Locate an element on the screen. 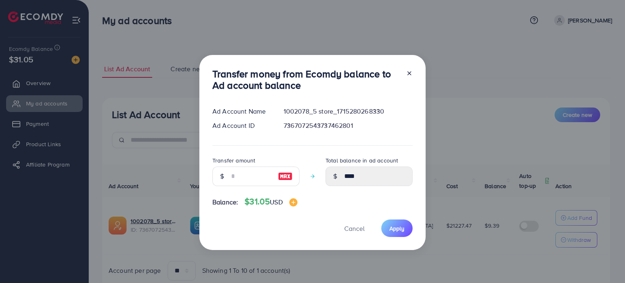 The image size is (625, 283). label: Total balance in ad account is located at coordinates (362, 160).